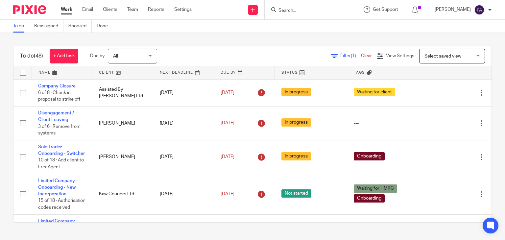 This screenshot has height=240, width=505. What do you see at coordinates (479, 10) in the screenshot?
I see `img: svg%3E` at bounding box center [479, 10].